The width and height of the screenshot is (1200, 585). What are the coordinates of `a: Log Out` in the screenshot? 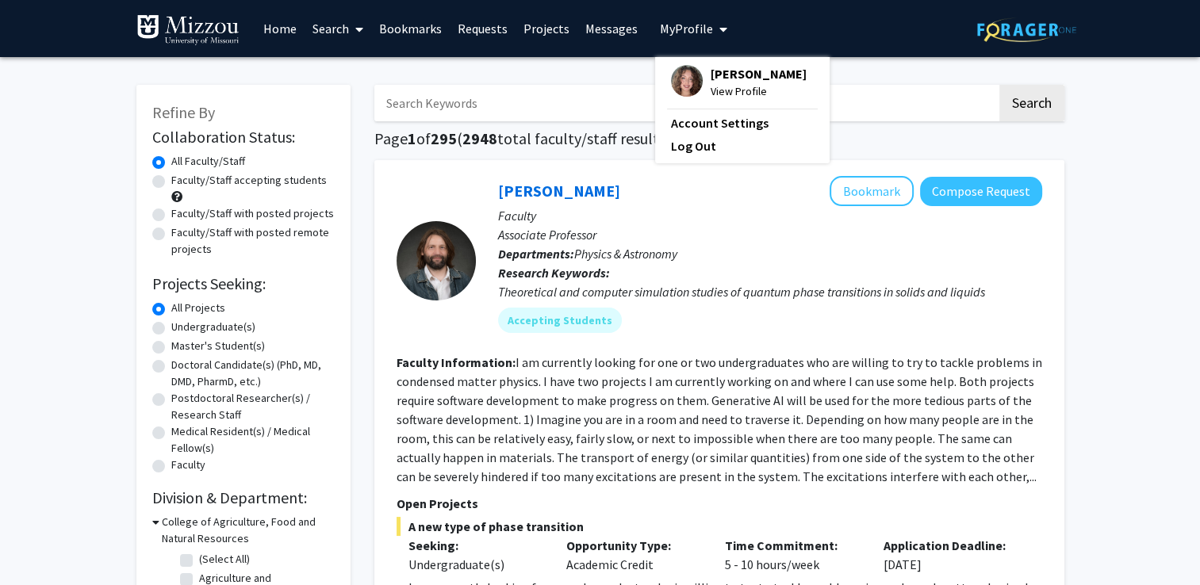 It's located at (743, 146).